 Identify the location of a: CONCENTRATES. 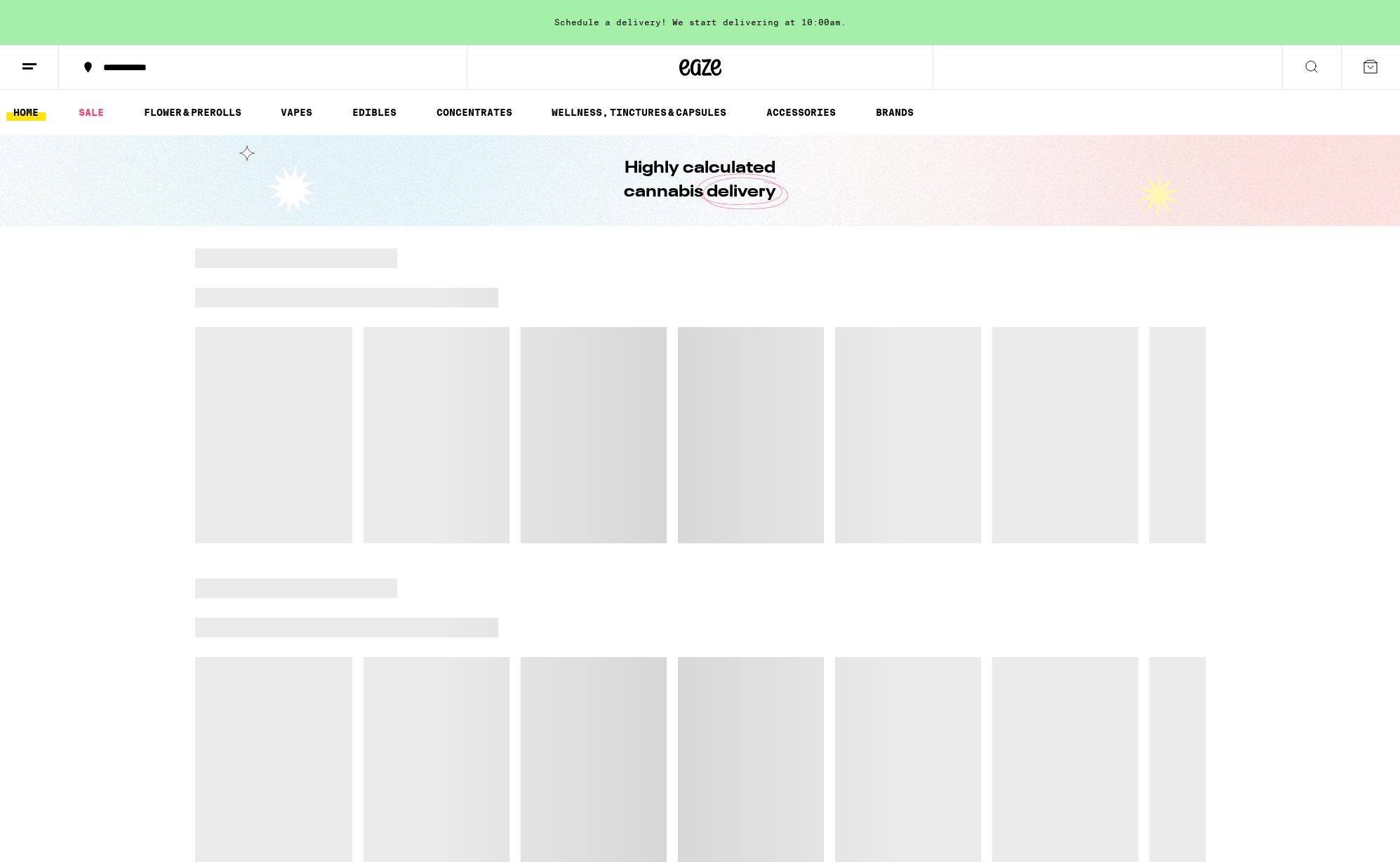
(474, 112).